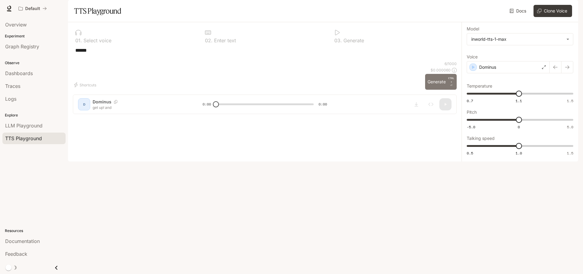 The width and height of the screenshot is (583, 274). I want to click on p: Pitch, so click(472, 112).